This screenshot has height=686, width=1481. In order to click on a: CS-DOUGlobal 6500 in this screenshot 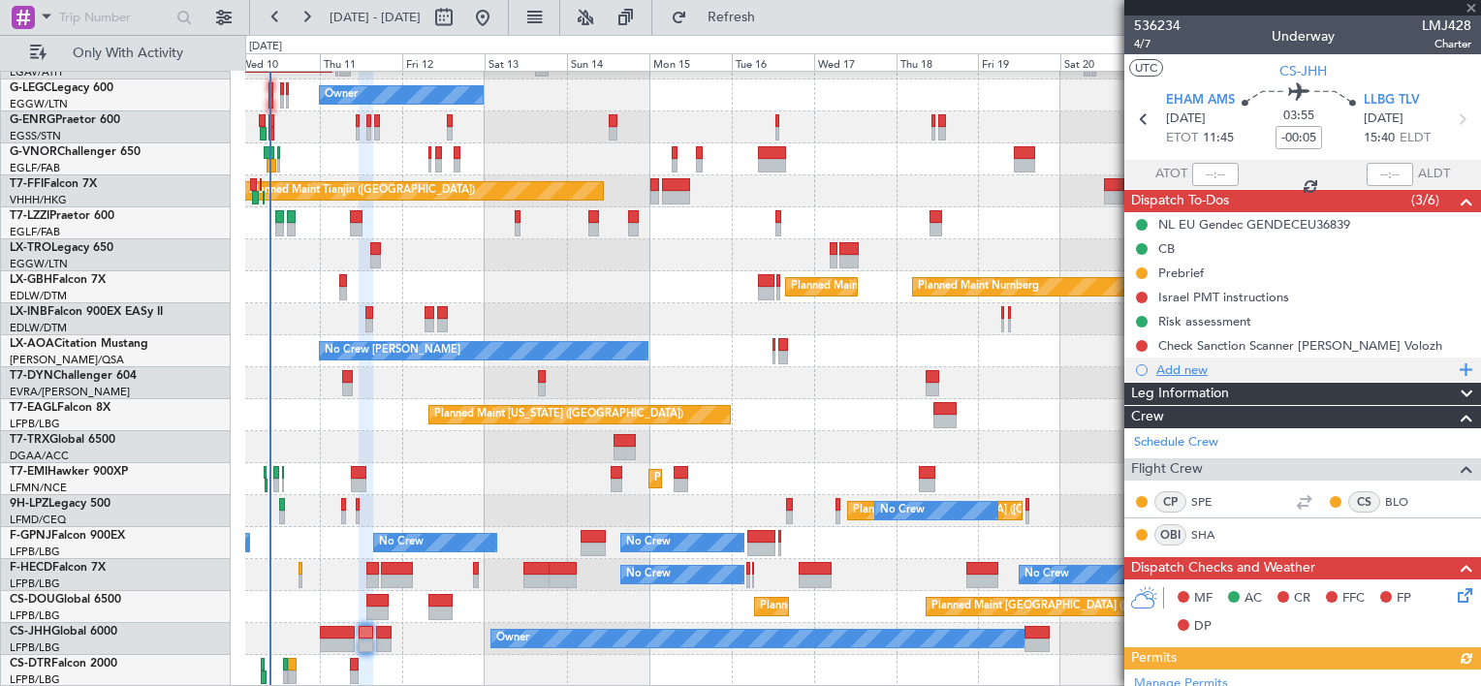, I will do `click(65, 600)`.